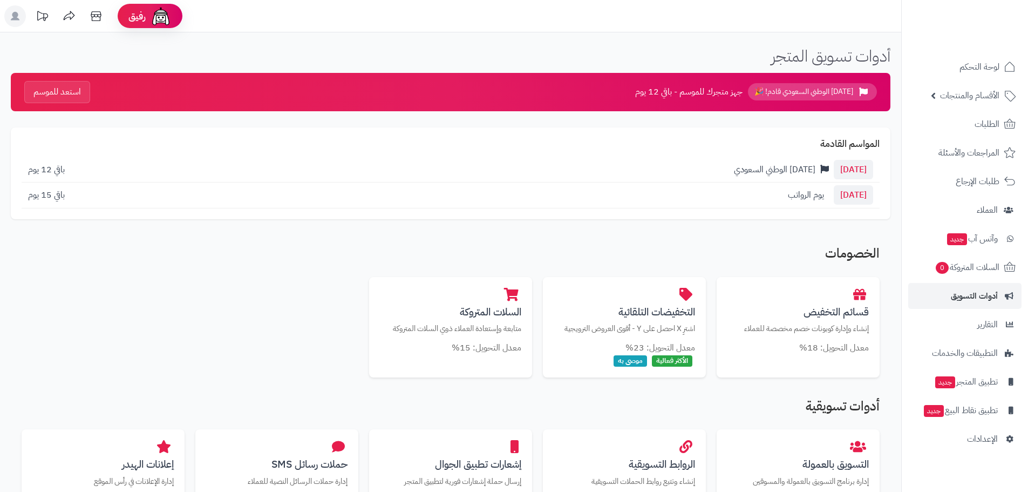 This screenshot has height=492, width=1028. Describe the element at coordinates (451, 328) in the screenshot. I see `p: متابعة وإستعادة العملاء ذوي السلات المتروكة` at that location.